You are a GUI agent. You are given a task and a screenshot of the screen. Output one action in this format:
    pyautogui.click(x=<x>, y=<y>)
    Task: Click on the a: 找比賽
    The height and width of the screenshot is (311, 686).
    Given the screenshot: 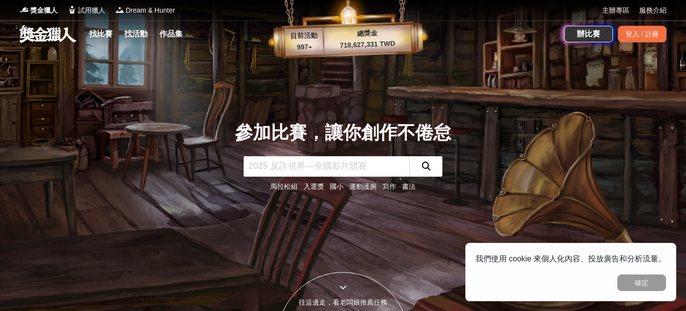 What is the action you would take?
    pyautogui.click(x=101, y=34)
    